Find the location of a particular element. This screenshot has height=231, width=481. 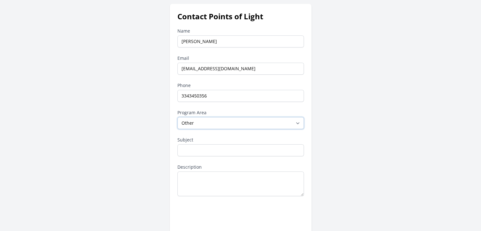

label: Description is located at coordinates (241, 167).